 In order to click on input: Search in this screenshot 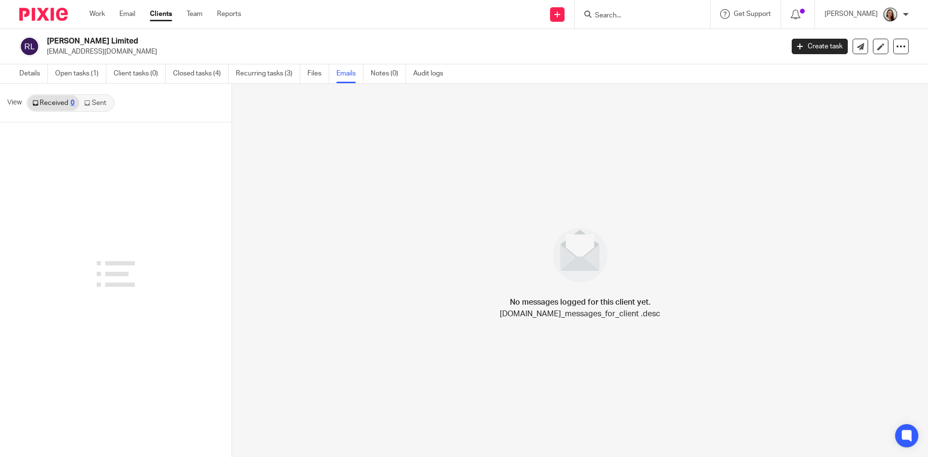, I will do `click(638, 16)`.